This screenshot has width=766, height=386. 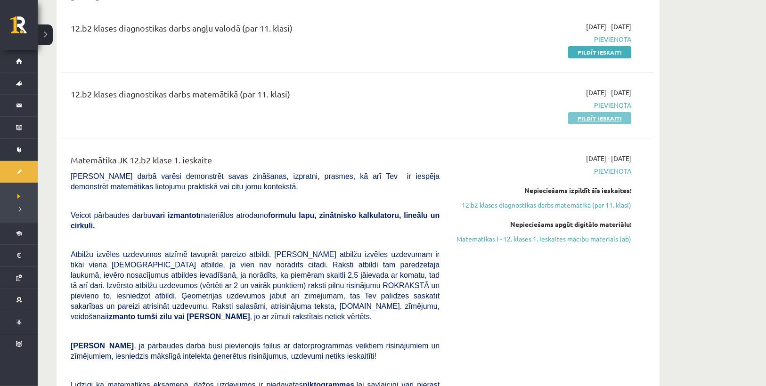 What do you see at coordinates (542, 239) in the screenshot?
I see `a: Matemātikas I - 12. klases 1. ieskaites mācību materiāls (ab)` at bounding box center [542, 239].